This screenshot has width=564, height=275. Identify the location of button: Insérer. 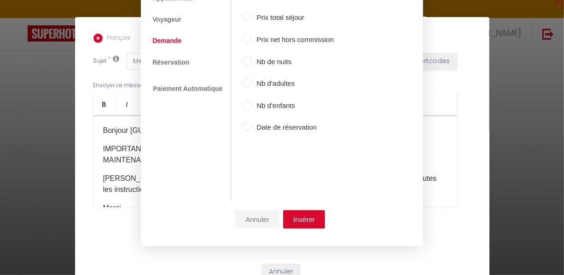
(304, 219).